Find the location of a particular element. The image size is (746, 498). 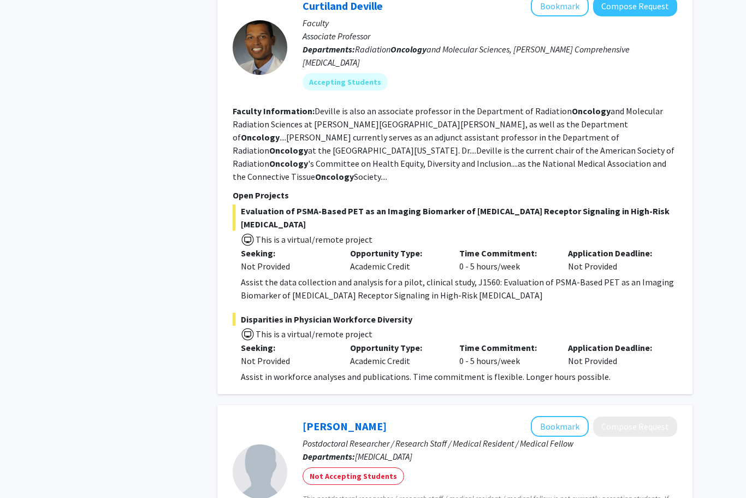

button: Add Foad Kazemi to Bookmarks is located at coordinates (560, 426).